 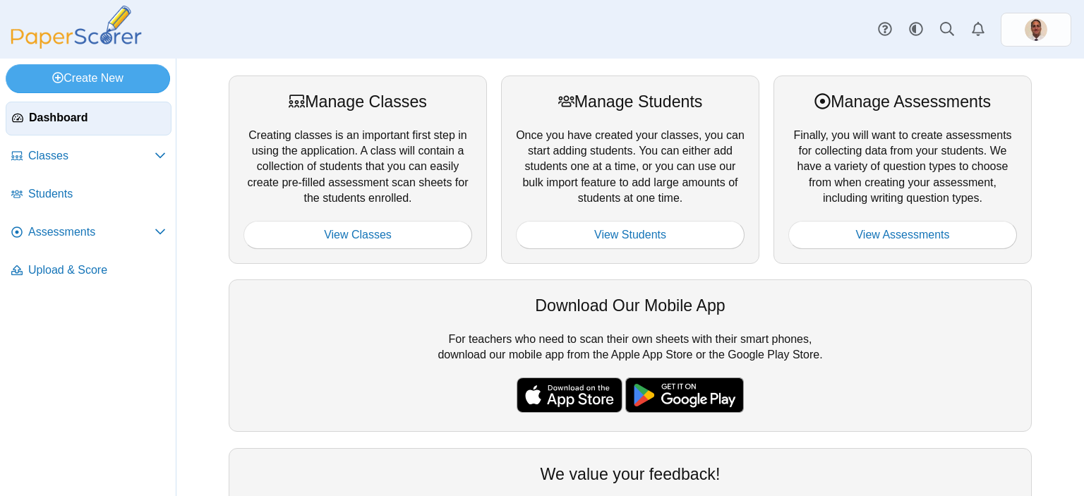 What do you see at coordinates (88, 271) in the screenshot?
I see `a: Upload & Score` at bounding box center [88, 271].